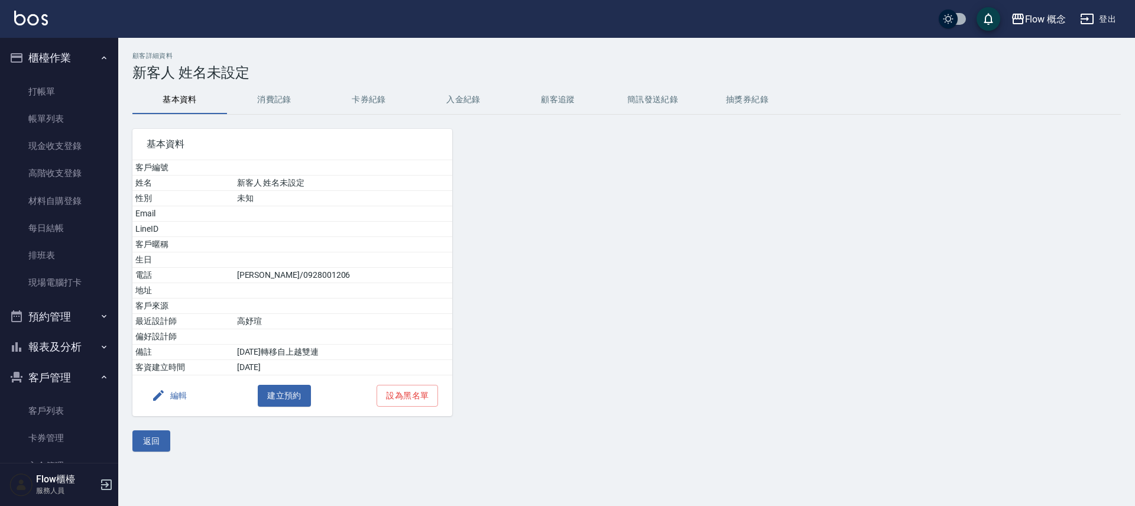  What do you see at coordinates (59, 283) in the screenshot?
I see `a: 現場電腦打卡` at bounding box center [59, 283].